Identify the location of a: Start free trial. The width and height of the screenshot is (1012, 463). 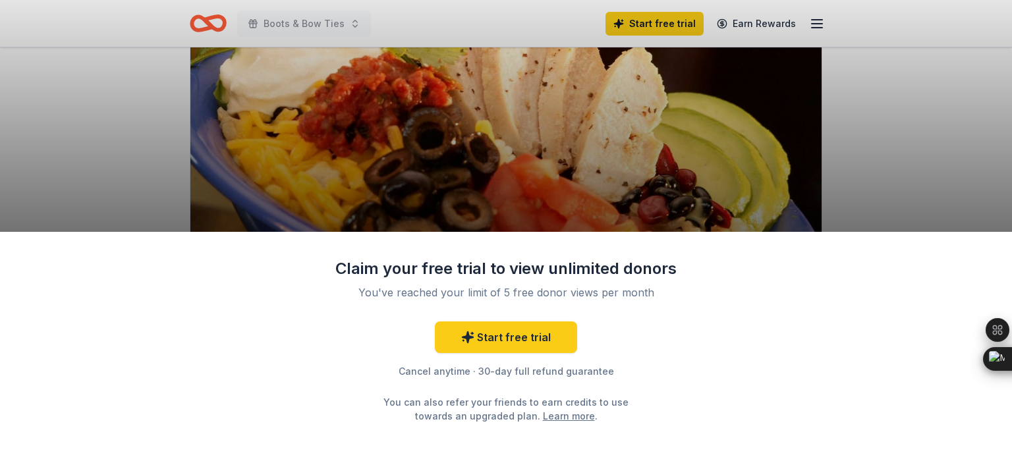
(506, 337).